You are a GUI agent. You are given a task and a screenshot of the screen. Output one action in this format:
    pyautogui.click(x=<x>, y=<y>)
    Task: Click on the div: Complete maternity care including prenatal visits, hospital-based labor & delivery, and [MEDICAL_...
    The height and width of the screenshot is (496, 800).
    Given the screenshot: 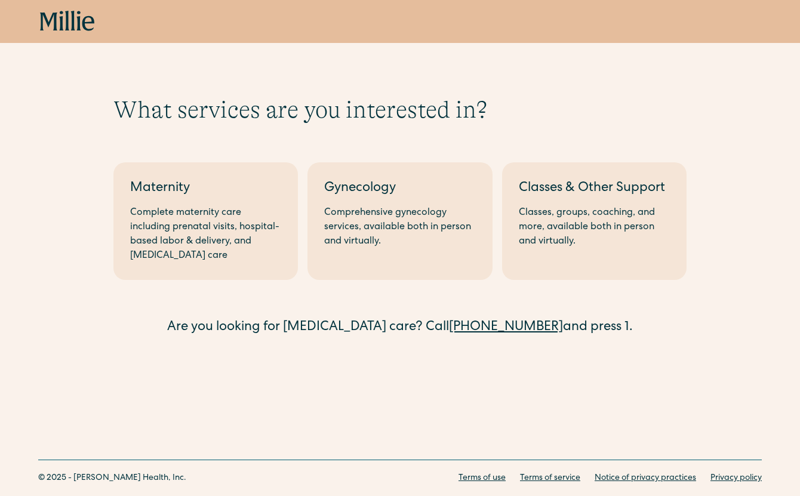 What is the action you would take?
    pyautogui.click(x=205, y=235)
    